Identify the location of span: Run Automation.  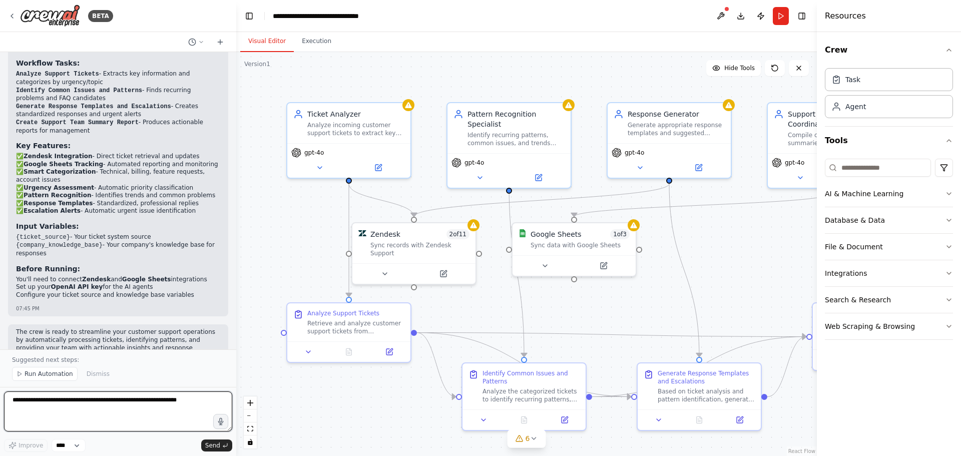
(49, 374).